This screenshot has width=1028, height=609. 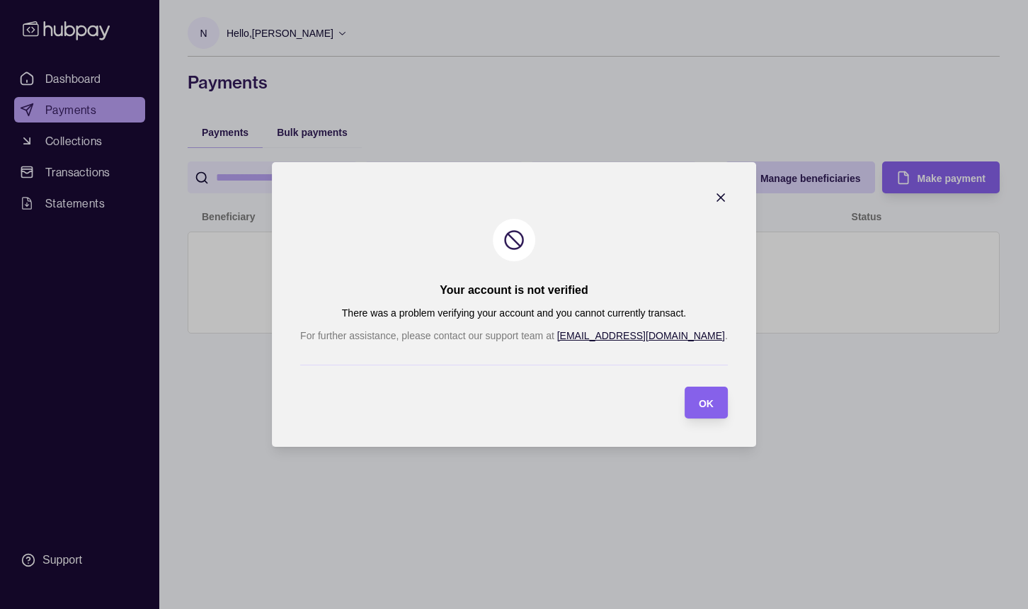 I want to click on p: There was a problem verifying your account and you cannot currently transact., so click(x=514, y=313).